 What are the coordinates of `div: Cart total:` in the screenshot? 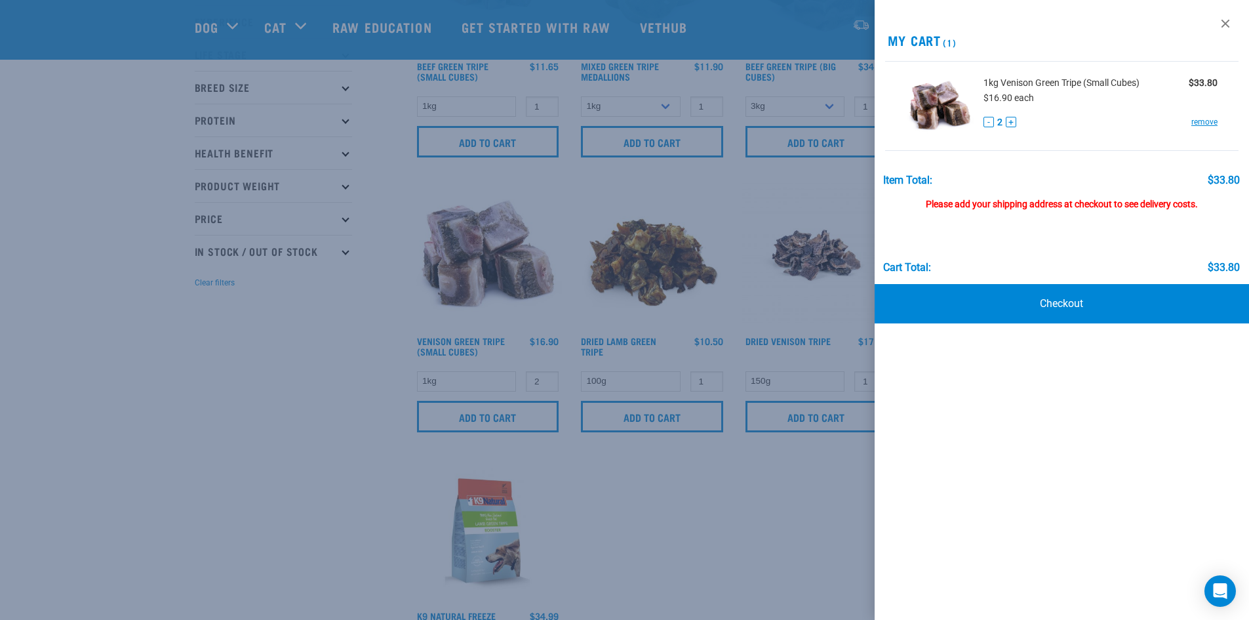 It's located at (907, 267).